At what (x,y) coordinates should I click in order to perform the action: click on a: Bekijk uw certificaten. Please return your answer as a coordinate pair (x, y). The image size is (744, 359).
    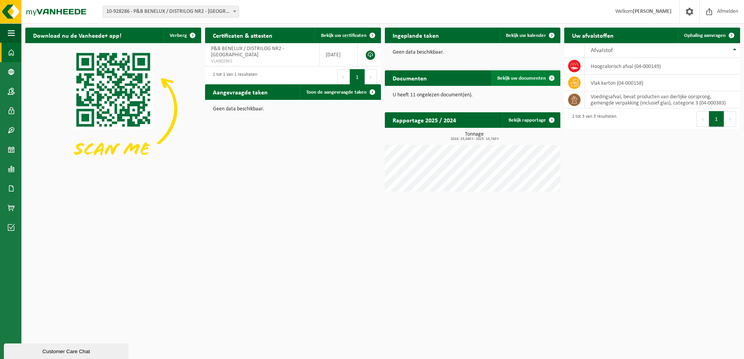
    Looking at the image, I should click on (347, 35).